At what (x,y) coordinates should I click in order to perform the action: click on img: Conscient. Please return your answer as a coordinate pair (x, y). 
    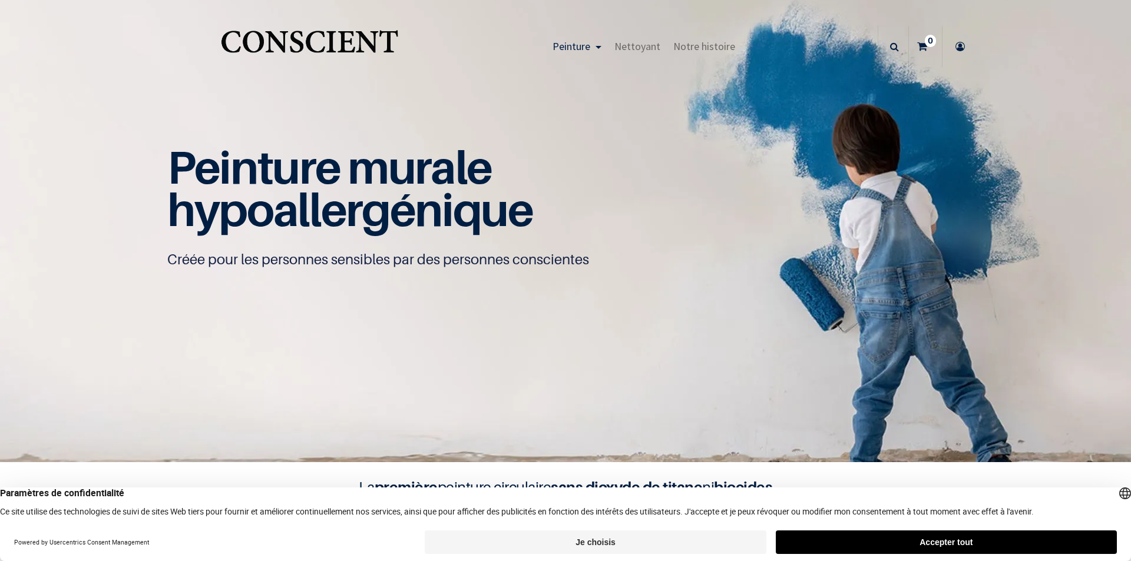
    Looking at the image, I should click on (309, 47).